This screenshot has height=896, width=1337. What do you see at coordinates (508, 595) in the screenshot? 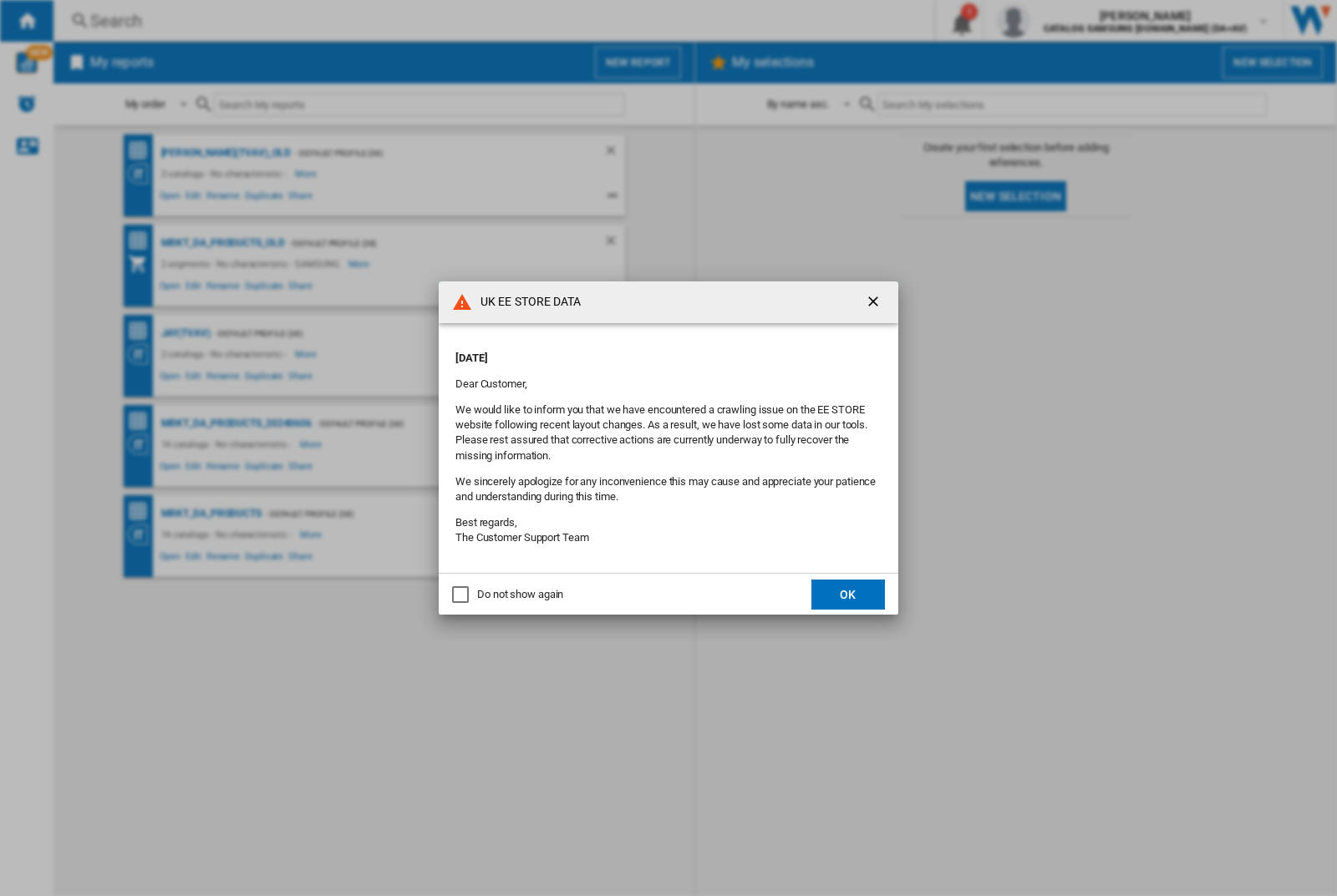
I see `md-checkbox: Do not show again` at bounding box center [508, 595].